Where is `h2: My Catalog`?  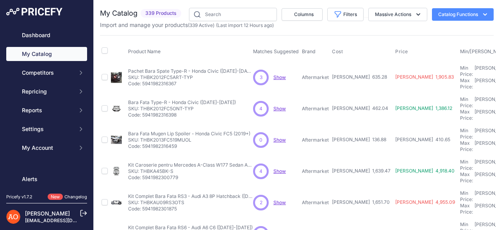
h2: My Catalog is located at coordinates (119, 13).